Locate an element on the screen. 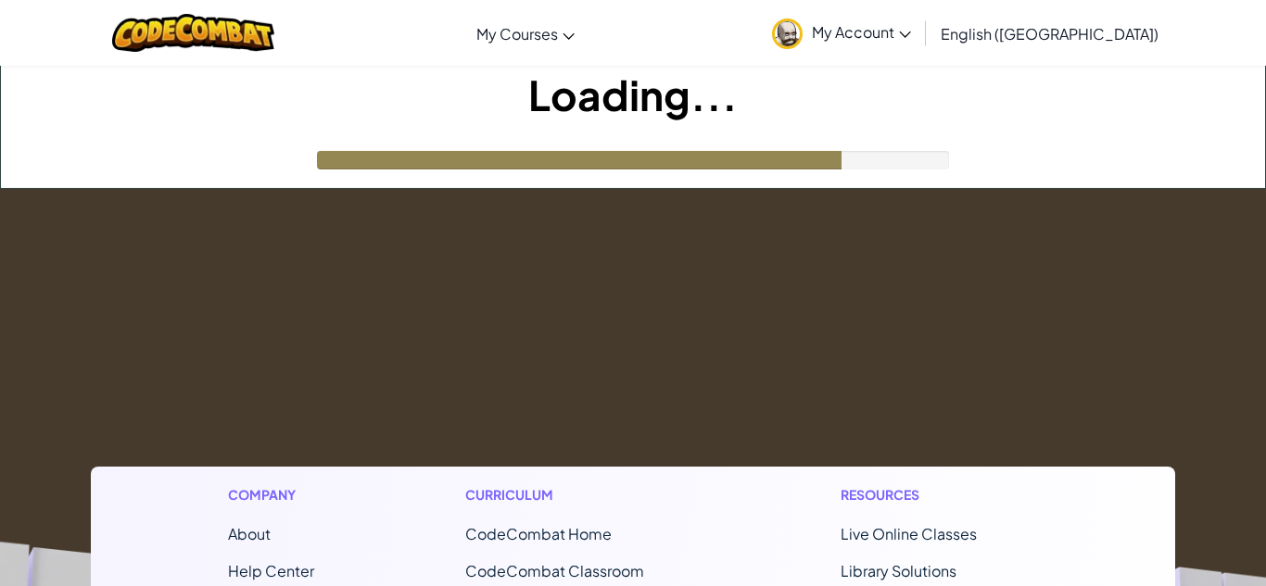 The image size is (1266, 586). span: My Account is located at coordinates (861, 32).